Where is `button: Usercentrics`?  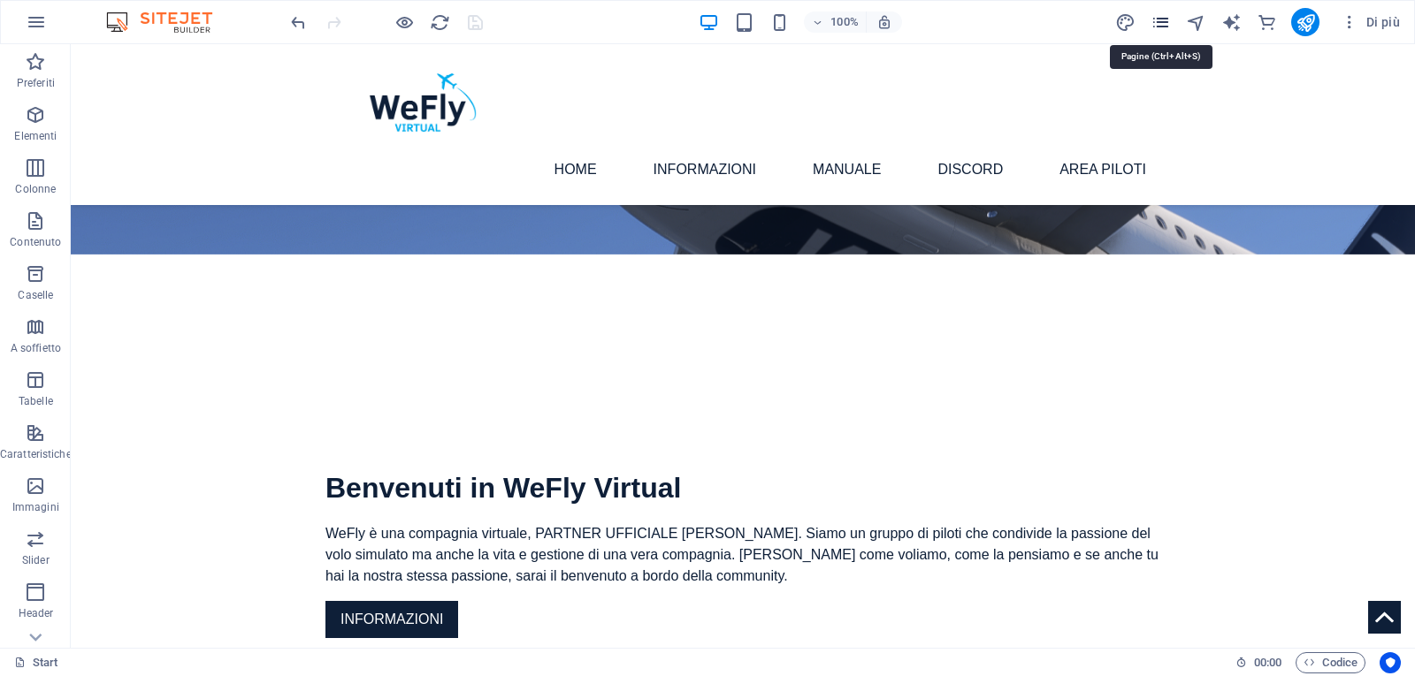 button: Usercentrics is located at coordinates (1390, 663).